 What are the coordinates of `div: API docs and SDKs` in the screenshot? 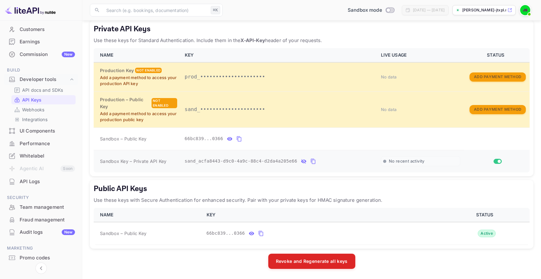 It's located at (43, 90).